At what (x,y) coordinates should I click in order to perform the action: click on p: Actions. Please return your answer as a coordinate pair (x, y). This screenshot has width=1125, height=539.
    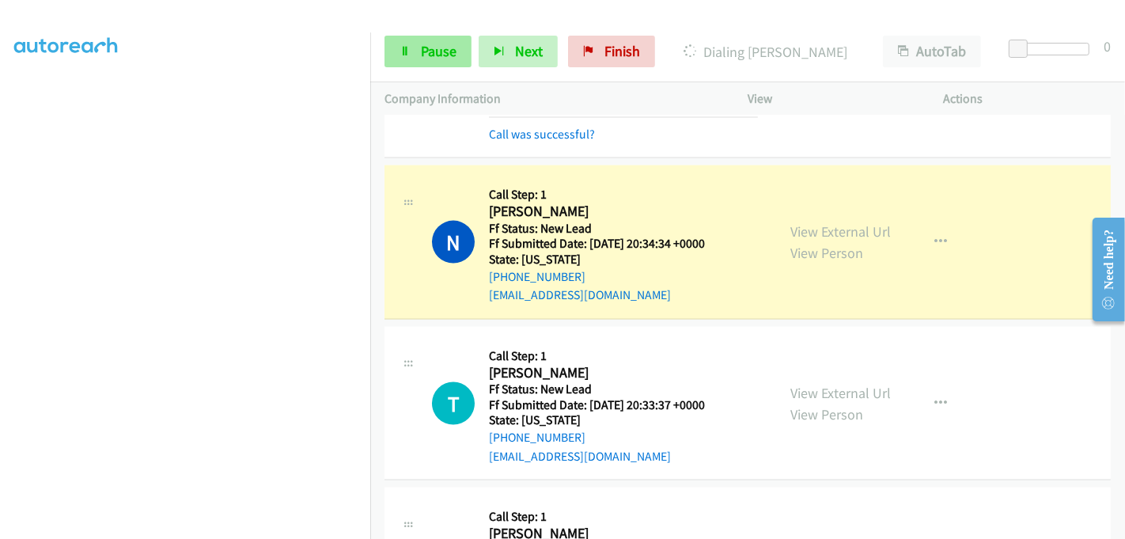
    Looking at the image, I should click on (1028, 99).